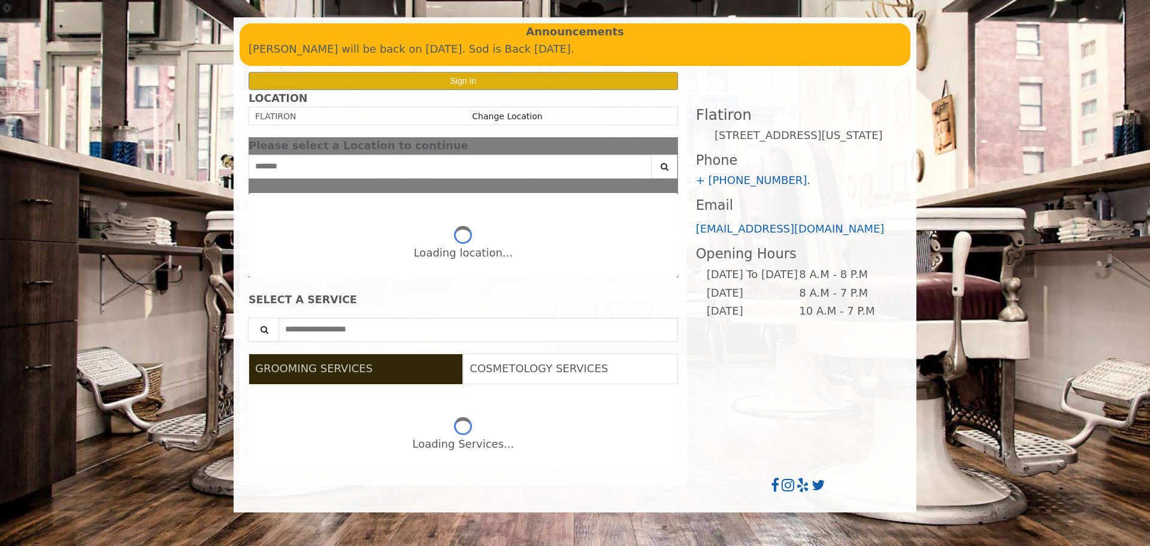  I want to click on b: LOCATION, so click(278, 98).